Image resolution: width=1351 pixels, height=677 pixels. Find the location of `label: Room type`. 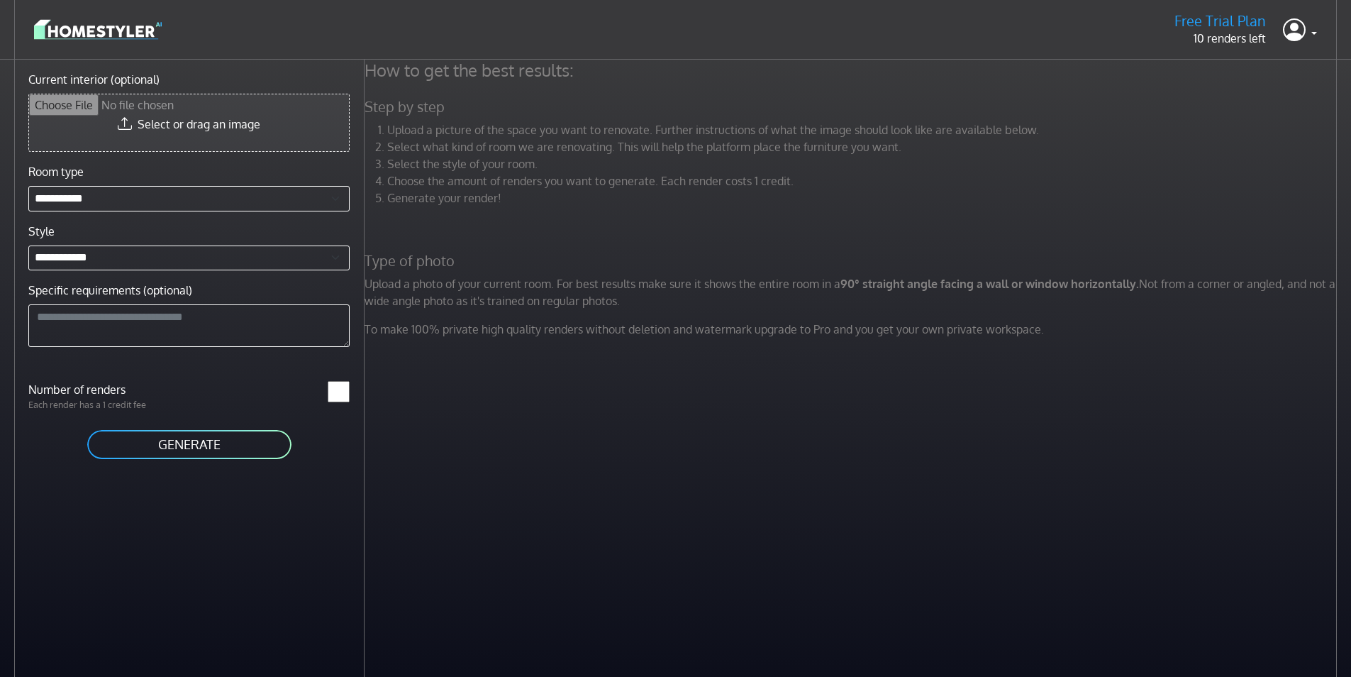

label: Room type is located at coordinates (56, 172).